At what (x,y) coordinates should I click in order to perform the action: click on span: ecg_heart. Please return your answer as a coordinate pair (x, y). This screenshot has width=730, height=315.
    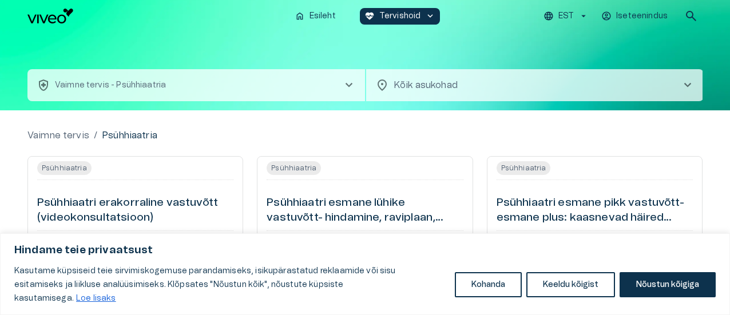
    Looking at the image, I should click on (370, 16).